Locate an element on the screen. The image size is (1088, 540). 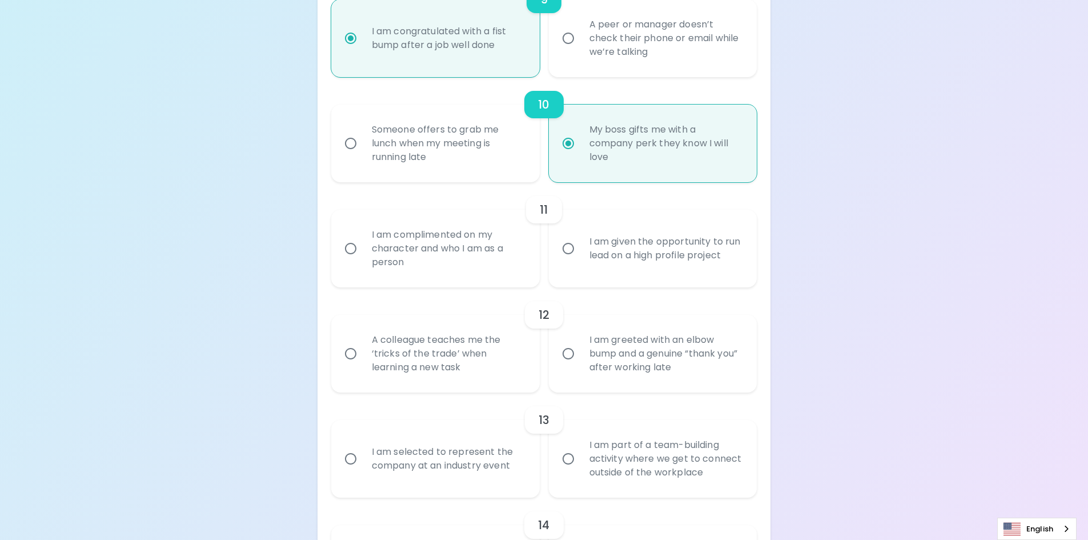
div: My boss gifts me with a company perk they know I will love is located at coordinates (665, 143).